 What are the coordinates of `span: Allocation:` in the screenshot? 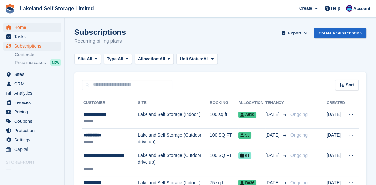 It's located at (149, 59).